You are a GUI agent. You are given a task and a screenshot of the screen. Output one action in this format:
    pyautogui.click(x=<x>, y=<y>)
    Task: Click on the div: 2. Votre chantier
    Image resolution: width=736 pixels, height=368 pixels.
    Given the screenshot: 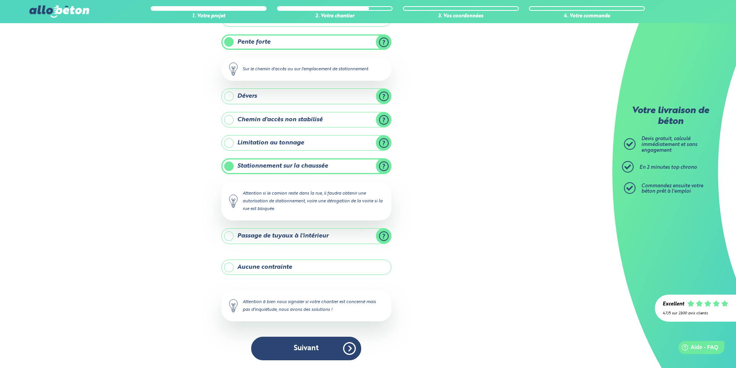 What is the action you would take?
    pyautogui.click(x=335, y=16)
    